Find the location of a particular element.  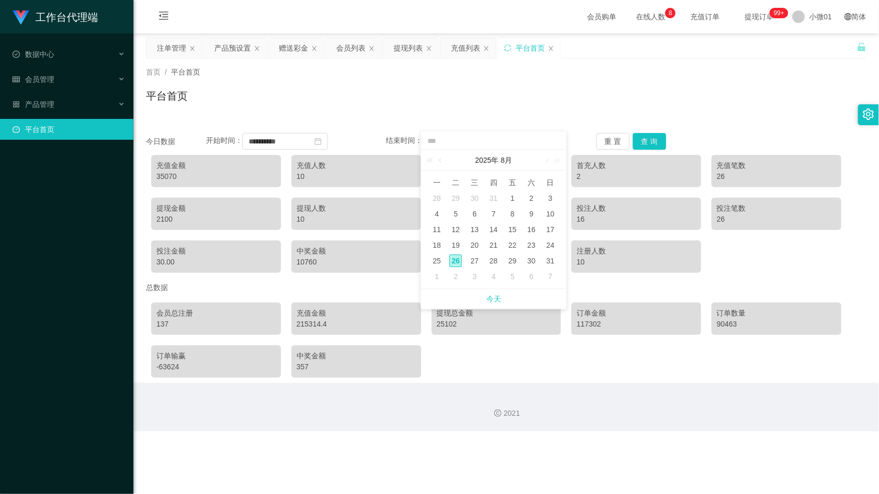

div: 注册人数 is located at coordinates (636, 251).